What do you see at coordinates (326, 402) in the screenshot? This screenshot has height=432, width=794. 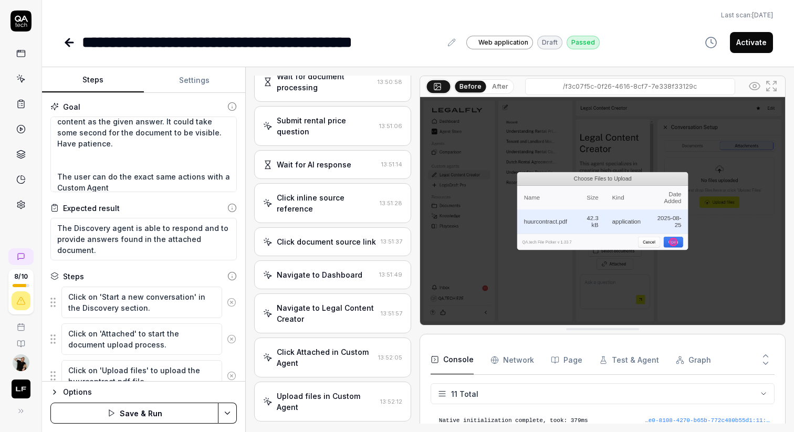 I see `div: Upload files in Custom Agent` at bounding box center [326, 402].